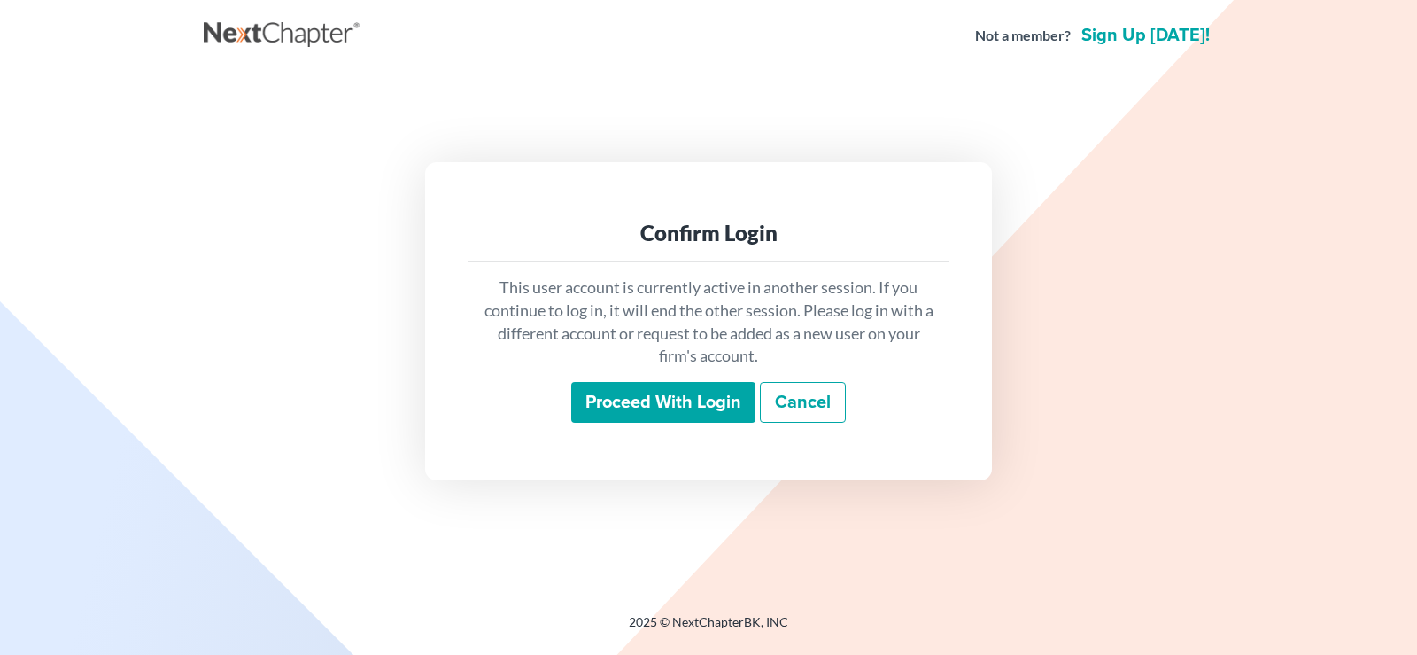 Image resolution: width=1417 pixels, height=655 pixels. What do you see at coordinates (802, 402) in the screenshot?
I see `a: Cancel` at bounding box center [802, 402].